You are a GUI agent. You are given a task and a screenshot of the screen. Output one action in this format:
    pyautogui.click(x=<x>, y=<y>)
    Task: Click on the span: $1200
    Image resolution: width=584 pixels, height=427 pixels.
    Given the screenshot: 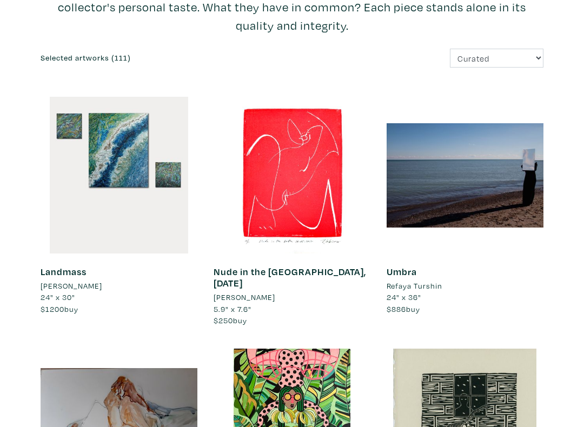 What is the action you would take?
    pyautogui.click(x=52, y=309)
    